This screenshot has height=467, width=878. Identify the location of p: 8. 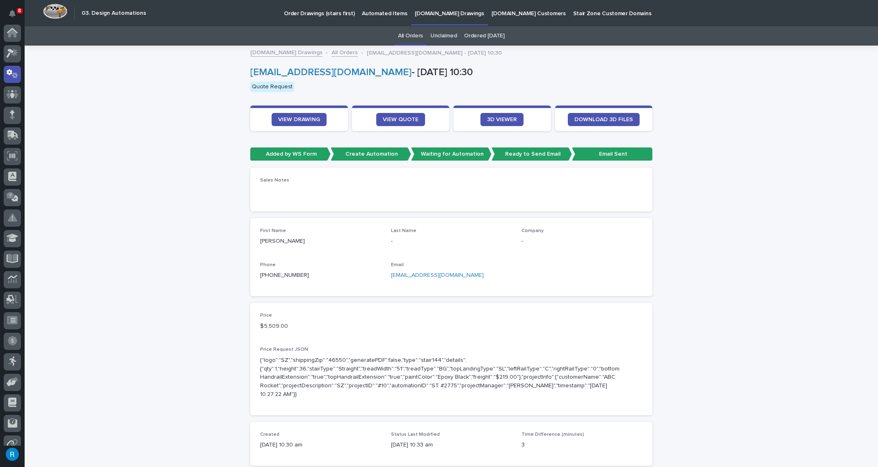
(19, 11).